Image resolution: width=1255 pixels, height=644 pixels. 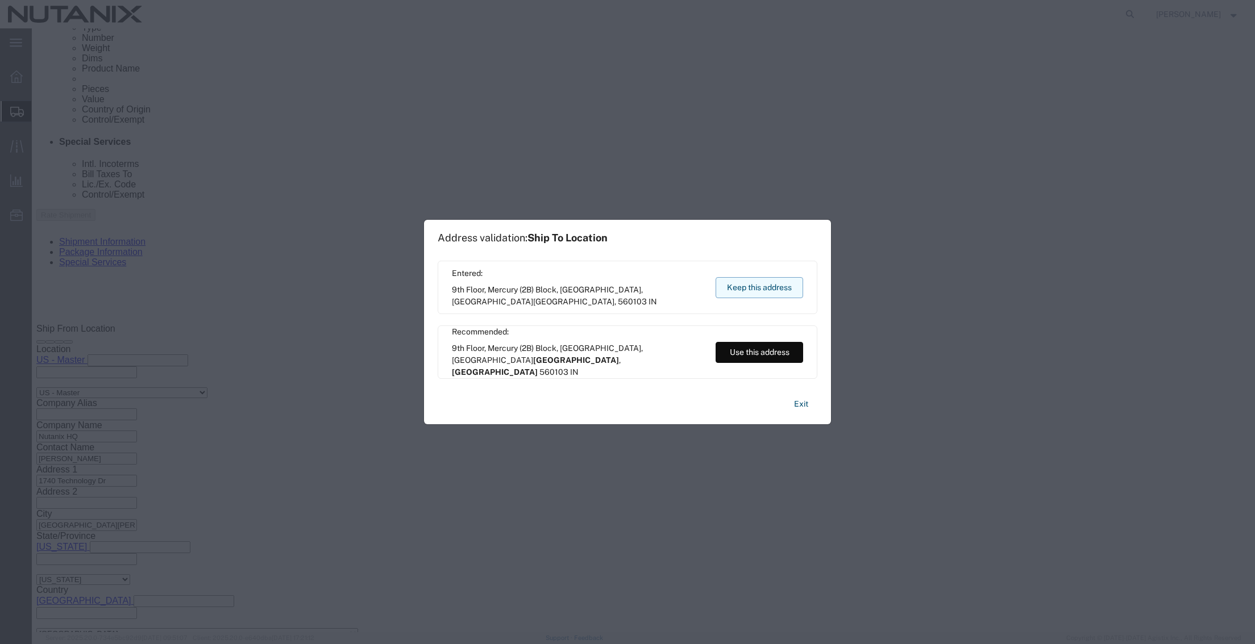 I want to click on button: Exit, so click(x=801, y=404).